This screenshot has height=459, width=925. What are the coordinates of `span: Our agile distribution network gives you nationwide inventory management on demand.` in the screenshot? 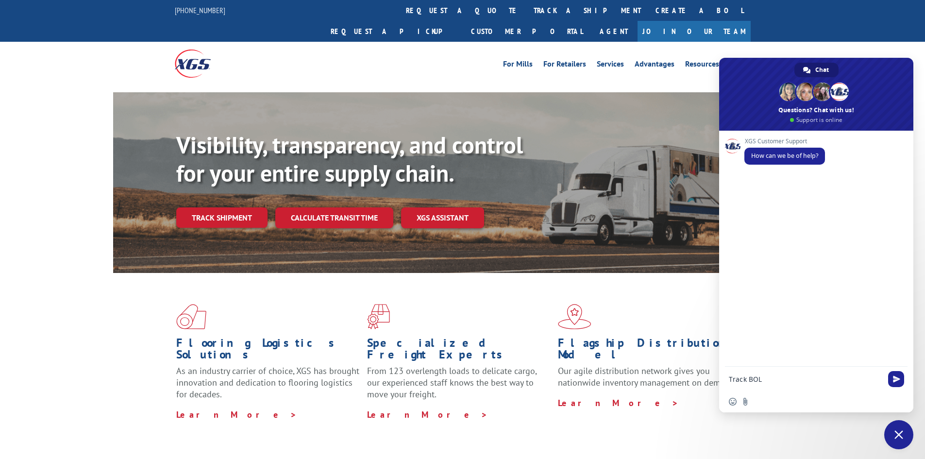 It's located at (647, 376).